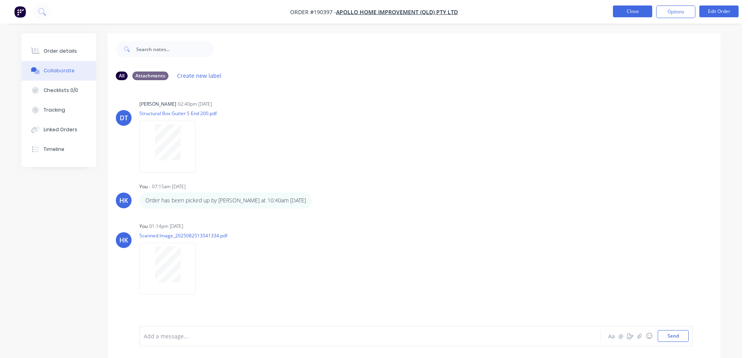 Image resolution: width=748 pixels, height=358 pixels. What do you see at coordinates (122, 76) in the screenshot?
I see `div: All` at bounding box center [122, 76].